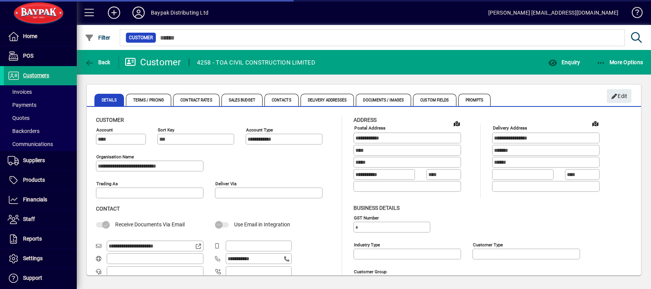 The width and height of the screenshot is (651, 289). Describe the element at coordinates (34, 180) in the screenshot. I see `span: Products` at that location.